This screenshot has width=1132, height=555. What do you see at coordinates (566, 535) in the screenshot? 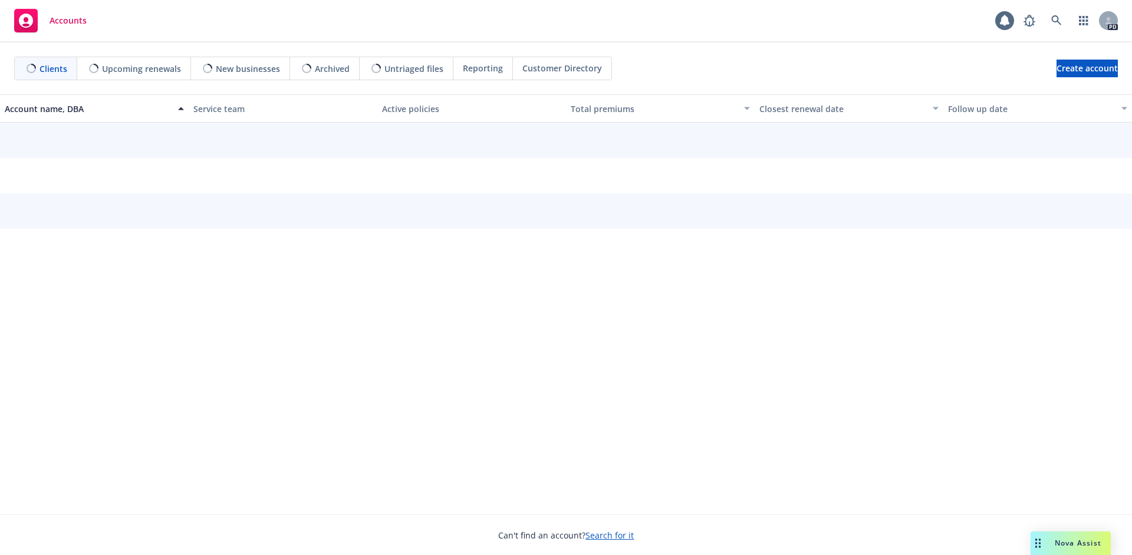
I see `span: Can't find an account?` at bounding box center [566, 535].